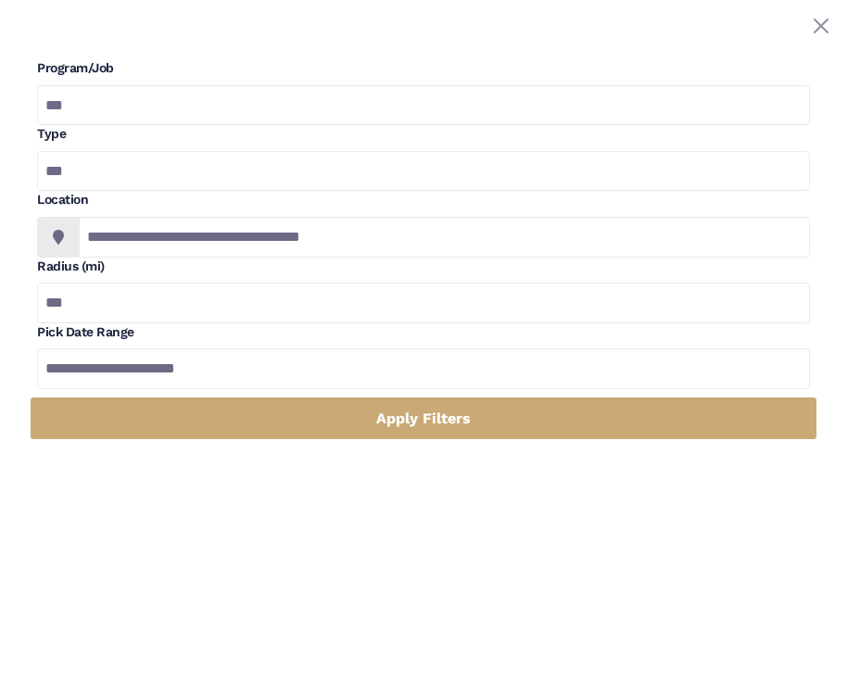 This screenshot has height=693, width=847. What do you see at coordinates (423, 418) in the screenshot?
I see `a: Apply Filters` at bounding box center [423, 418].